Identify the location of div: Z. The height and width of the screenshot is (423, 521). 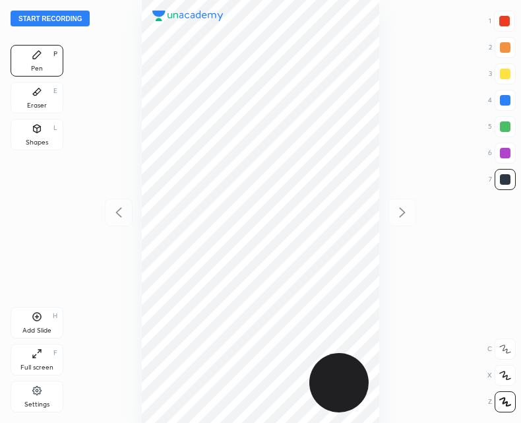
(502, 402).